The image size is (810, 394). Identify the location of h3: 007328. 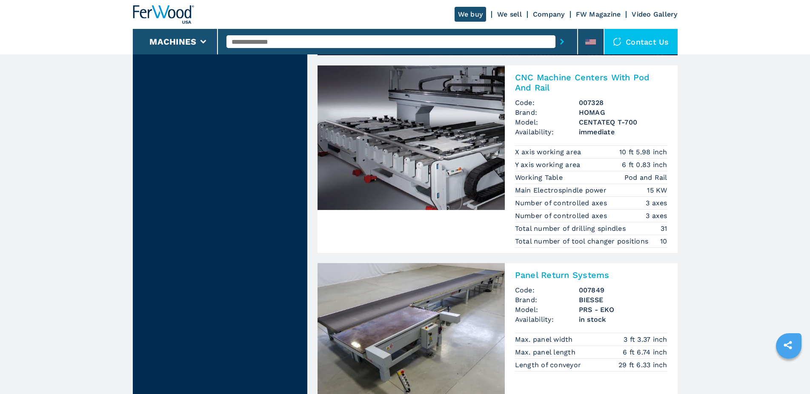
(623, 103).